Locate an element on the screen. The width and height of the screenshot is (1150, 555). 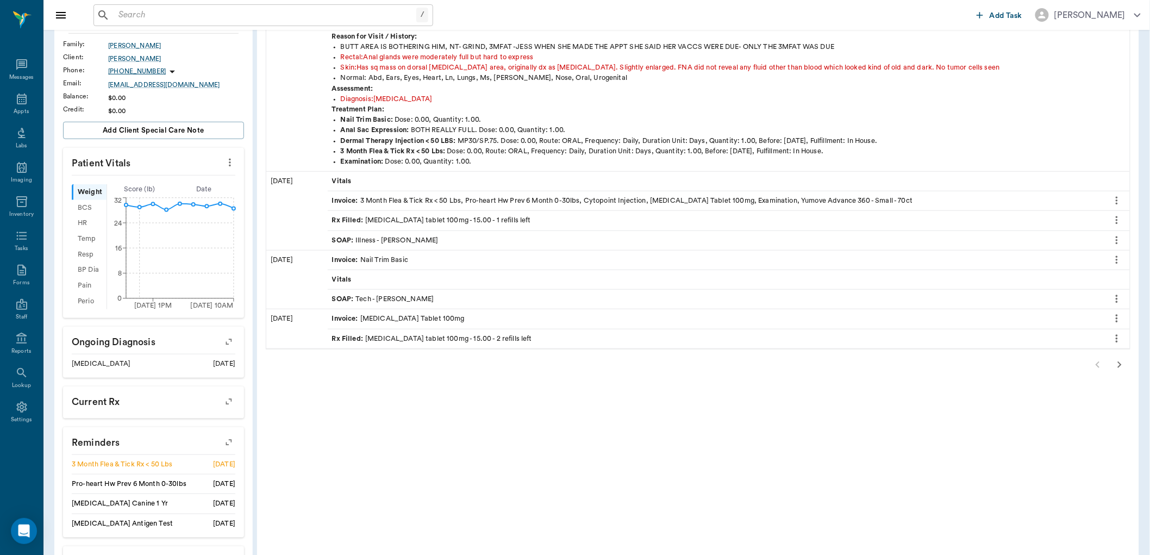
strong: Examination : is located at coordinates (362, 161).